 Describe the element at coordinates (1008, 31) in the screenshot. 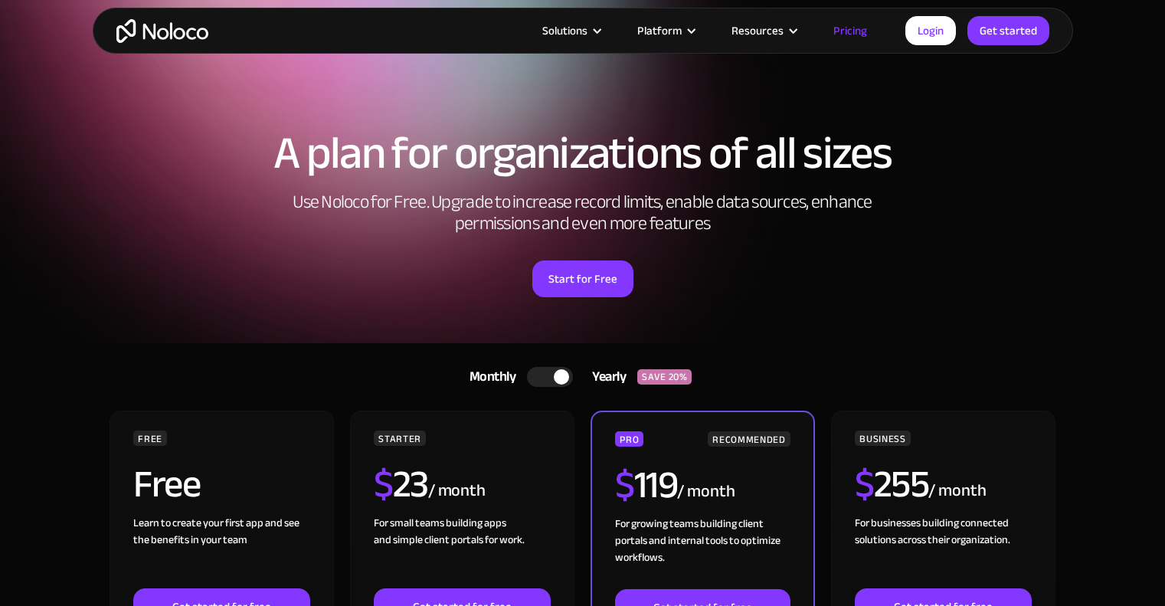

I see `a: Get started` at that location.